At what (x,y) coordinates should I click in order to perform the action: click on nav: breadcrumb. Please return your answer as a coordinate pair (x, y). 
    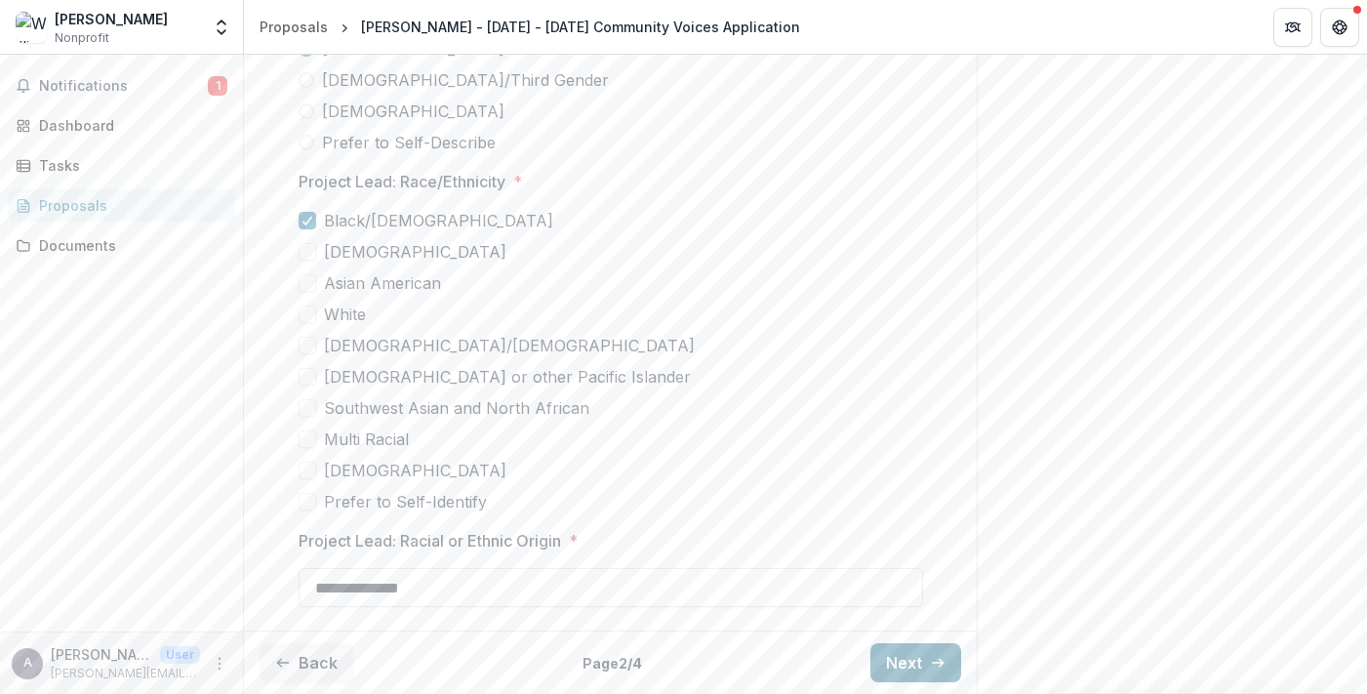
    Looking at the image, I should click on (530, 26).